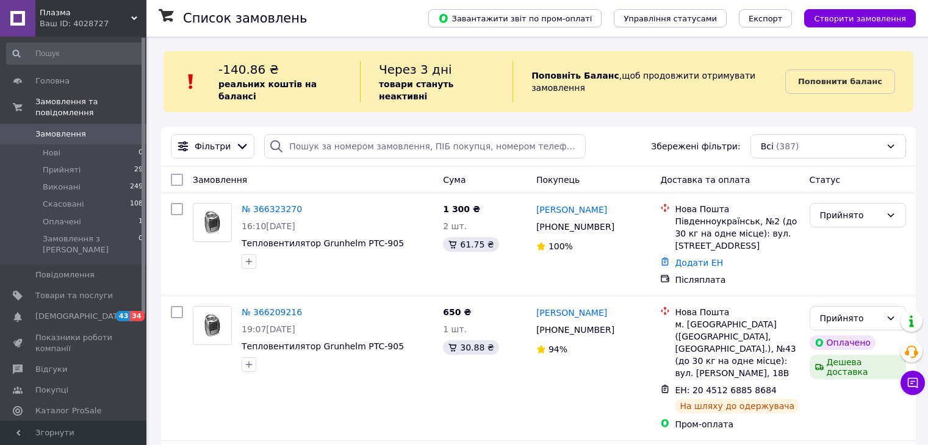  I want to click on span: 34, so click(137, 316).